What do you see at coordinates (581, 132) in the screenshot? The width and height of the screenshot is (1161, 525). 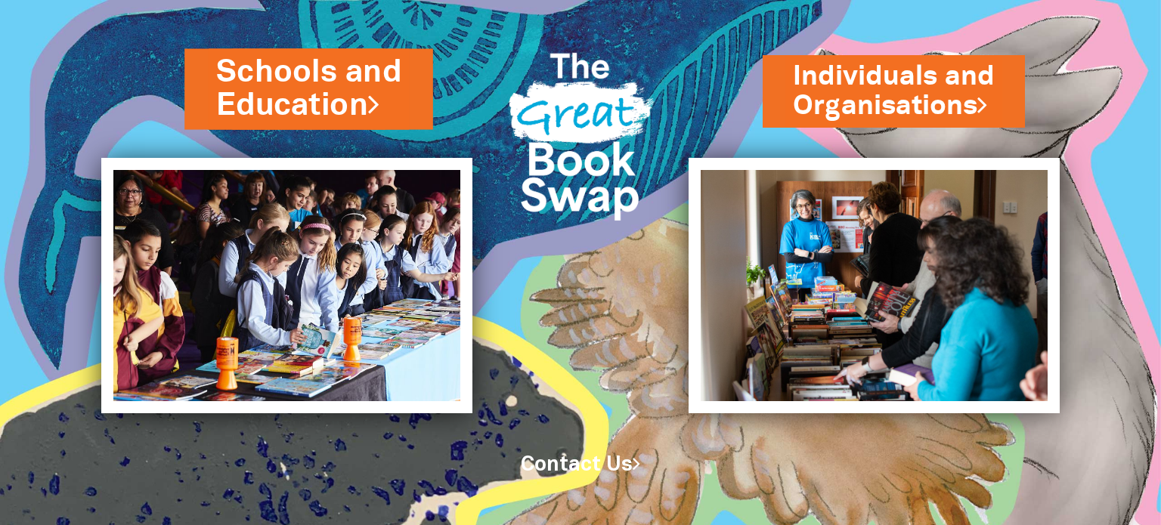 I see `img: Great Bookswap logo` at bounding box center [581, 132].